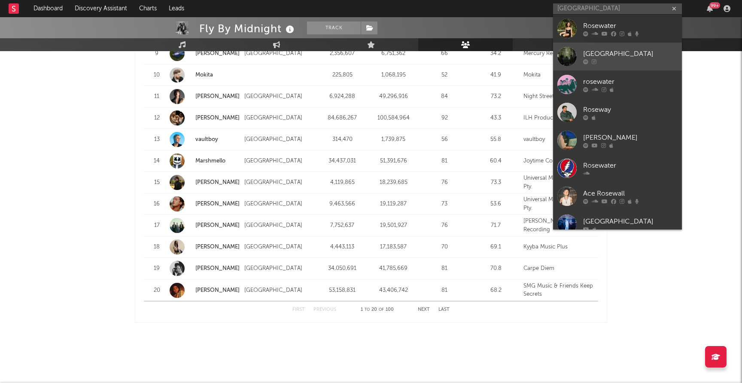 The image size is (742, 383). I want to click on button: 99+, so click(710, 9).